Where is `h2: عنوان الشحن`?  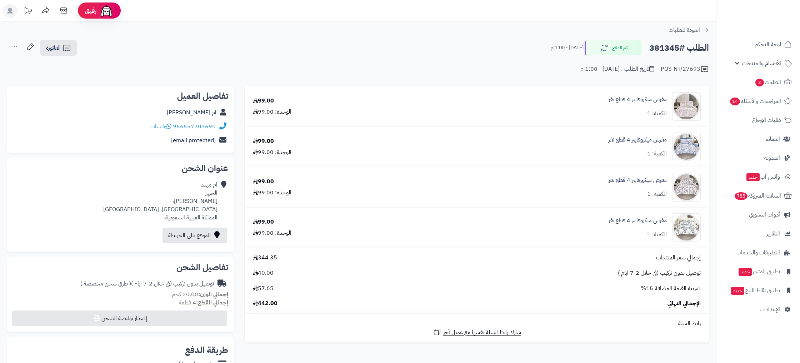
h2: عنوان الشحن is located at coordinates (120, 168).